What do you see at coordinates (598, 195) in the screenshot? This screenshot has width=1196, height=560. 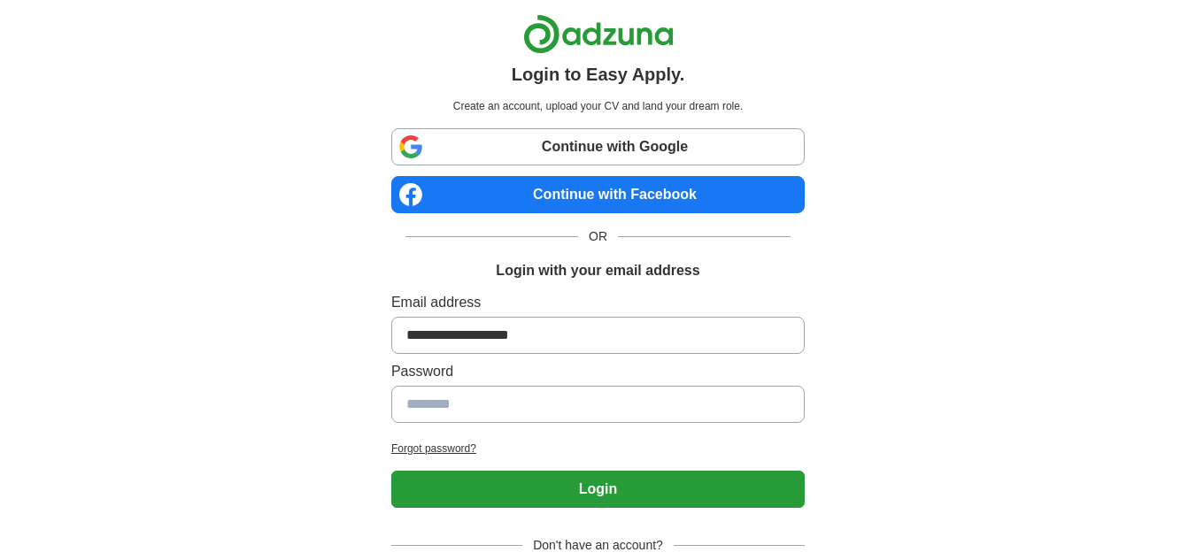 I see `a: Continue with Facebook` at bounding box center [598, 195].